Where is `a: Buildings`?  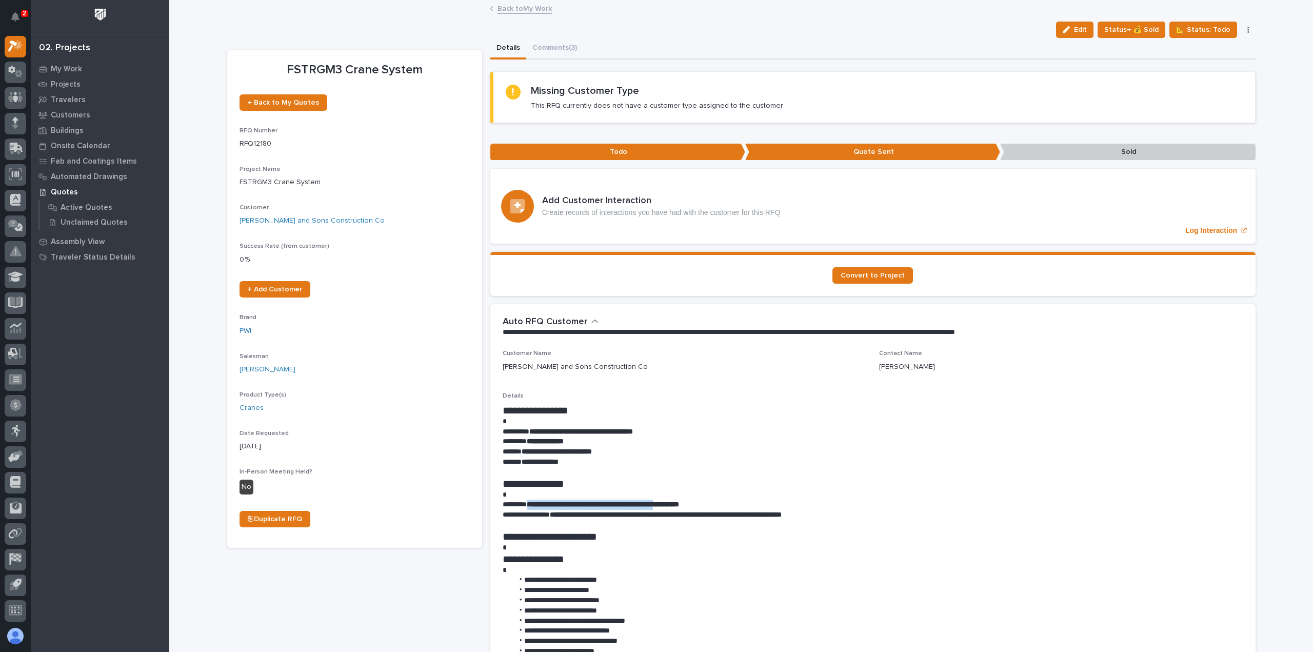 a: Buildings is located at coordinates (100, 130).